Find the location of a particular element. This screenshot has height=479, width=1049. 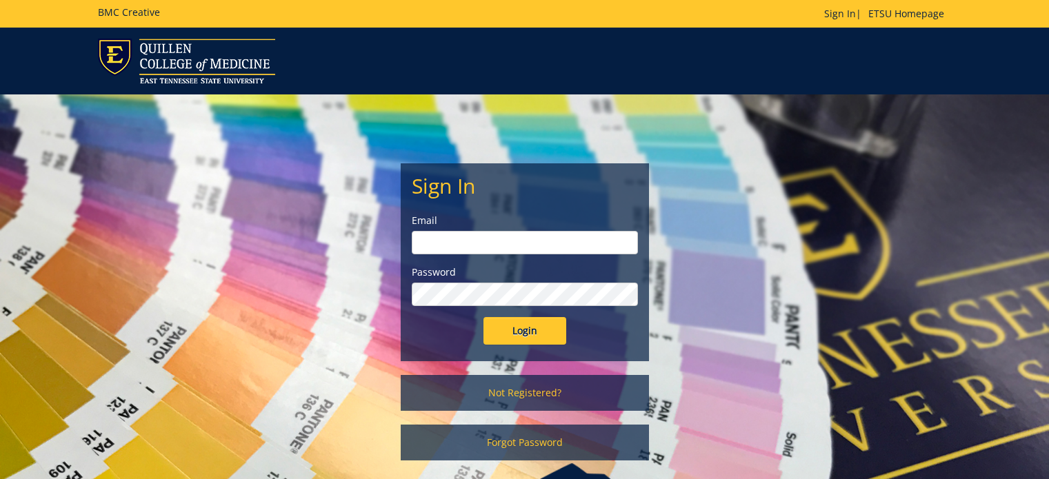

h5: BMC Creative is located at coordinates (129, 12).